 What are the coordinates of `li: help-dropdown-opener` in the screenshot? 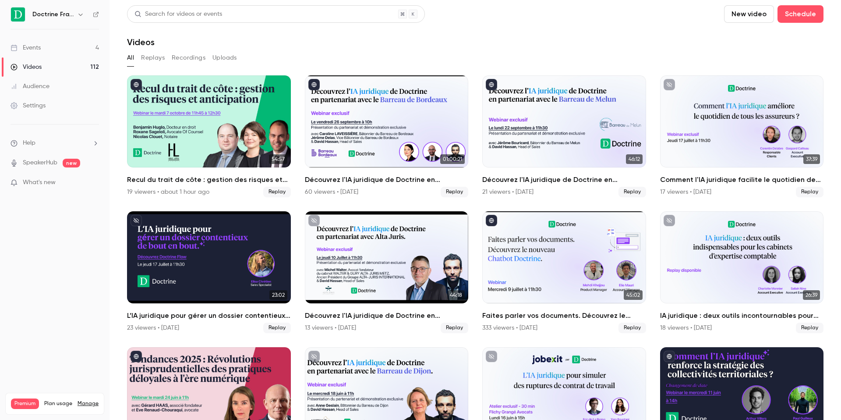 It's located at (55, 143).